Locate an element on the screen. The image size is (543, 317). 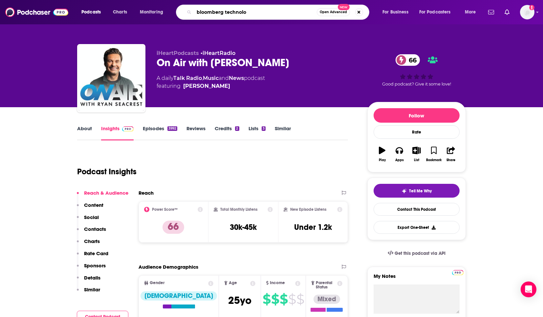
a: News is located at coordinates (236, 78).